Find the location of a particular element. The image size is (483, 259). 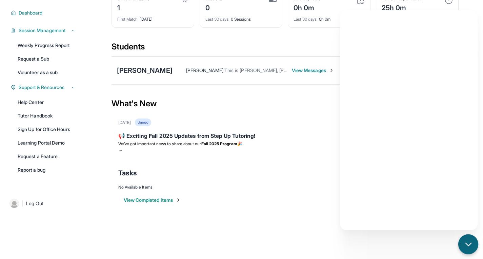

span: View Messages is located at coordinates (313, 71).